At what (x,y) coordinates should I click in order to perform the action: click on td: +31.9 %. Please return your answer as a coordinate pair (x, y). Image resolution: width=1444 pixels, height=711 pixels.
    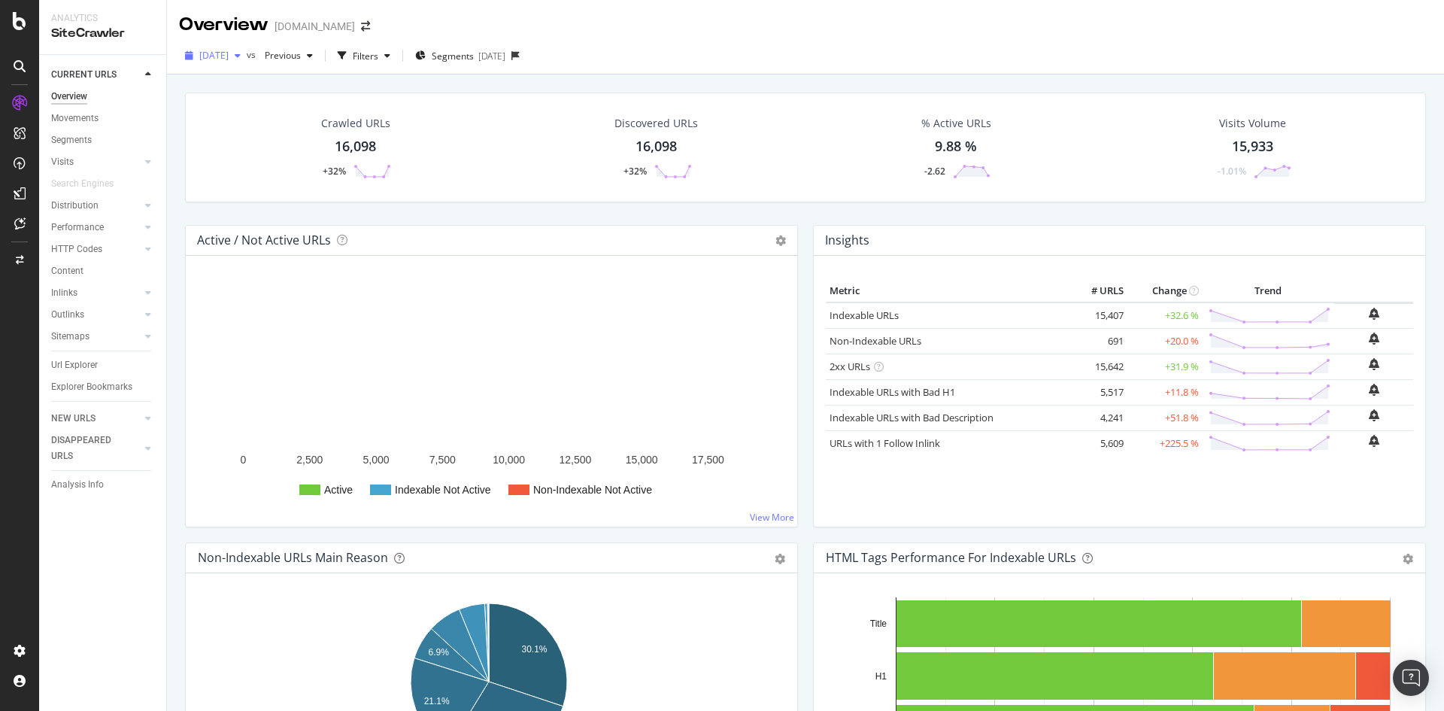
    Looking at the image, I should click on (1165, 366).